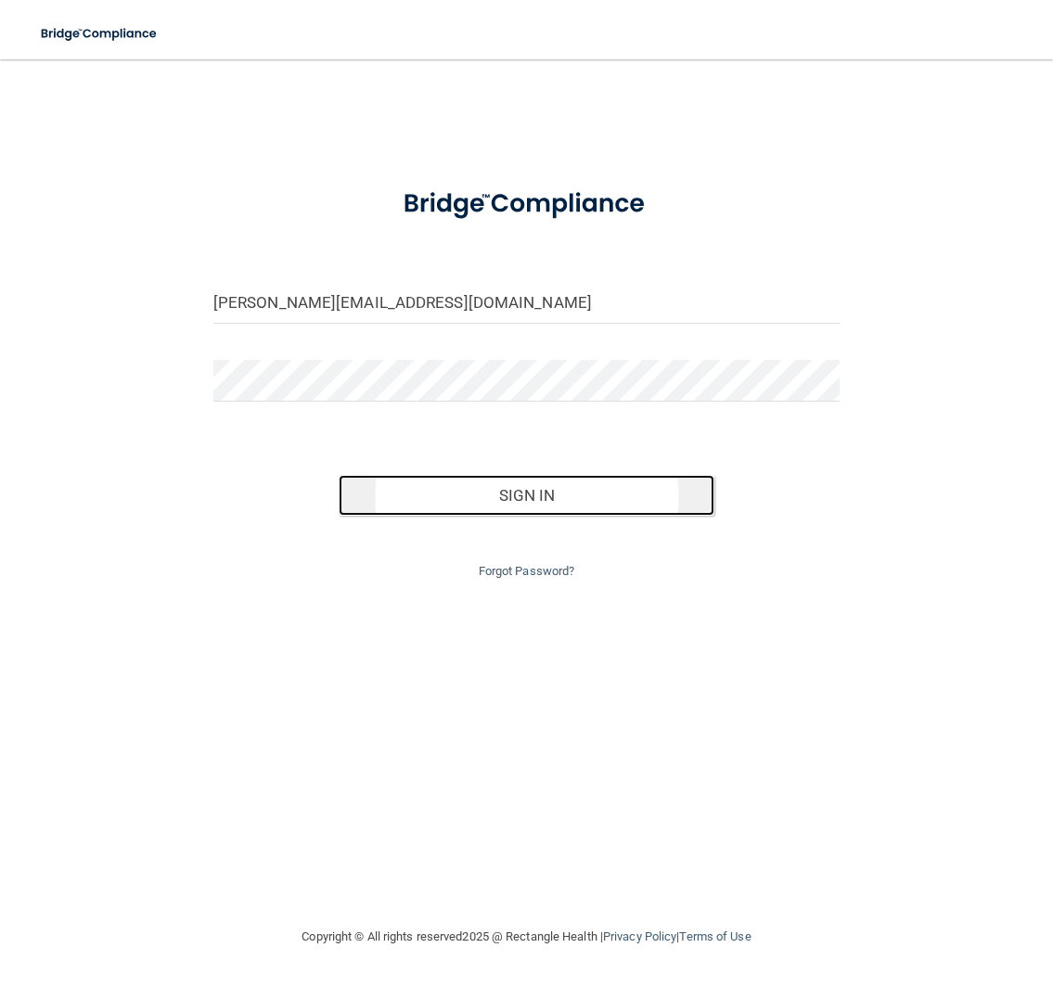  What do you see at coordinates (527, 570) in the screenshot?
I see `a: Forgot Password?` at bounding box center [527, 570].